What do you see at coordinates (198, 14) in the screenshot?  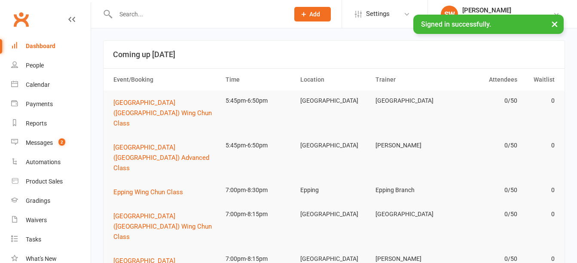 I see `input: Search...` at bounding box center [198, 14].